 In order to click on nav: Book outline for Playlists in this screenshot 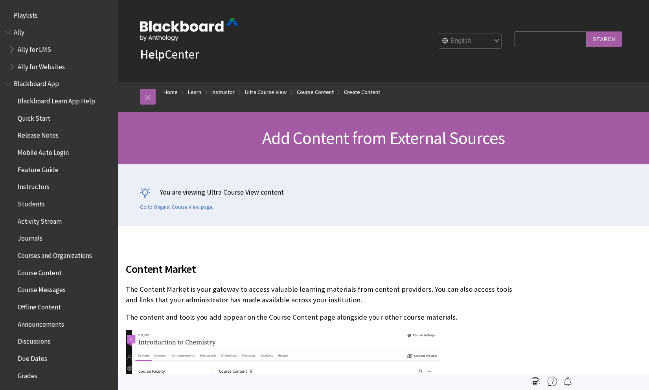, I will do `click(59, 15)`.